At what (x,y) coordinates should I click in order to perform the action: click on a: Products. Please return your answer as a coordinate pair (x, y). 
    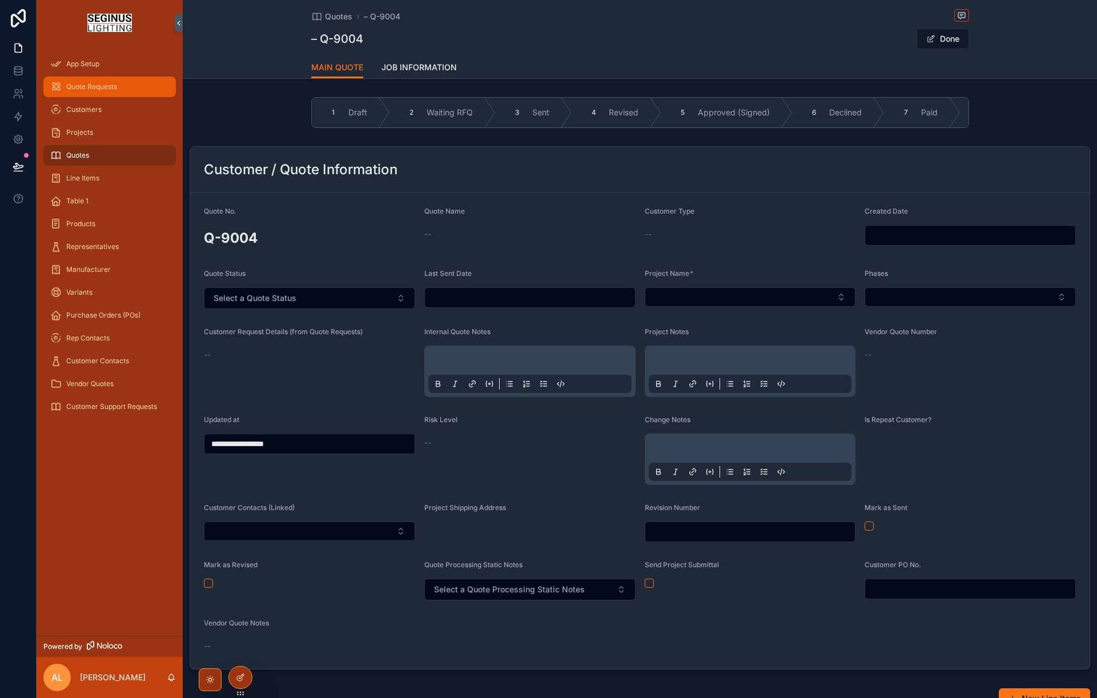
    Looking at the image, I should click on (110, 224).